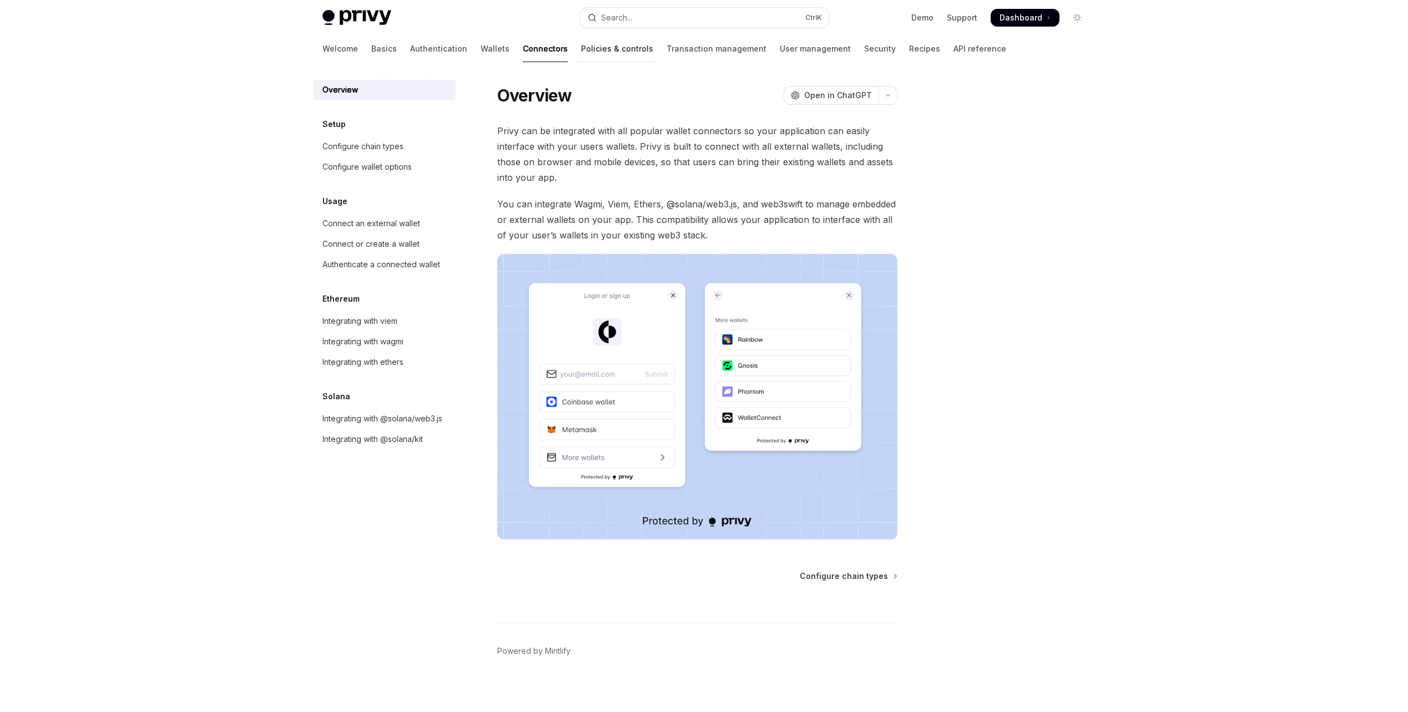 The image size is (1408, 712). What do you see at coordinates (382, 419) in the screenshot?
I see `div: Integrating with @solana/web3.js` at bounding box center [382, 419].